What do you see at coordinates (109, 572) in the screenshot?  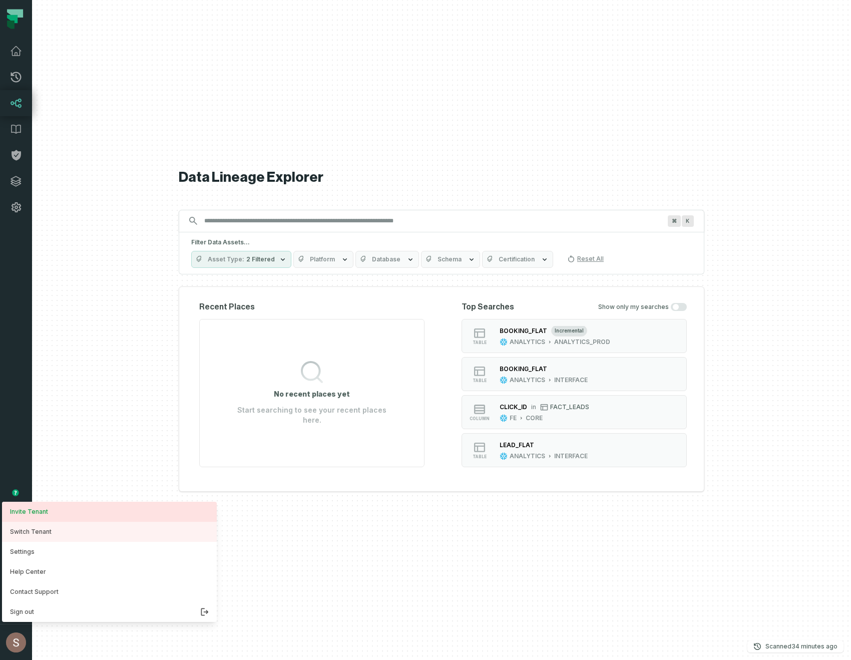 I see `a: Help Center` at bounding box center [109, 572].